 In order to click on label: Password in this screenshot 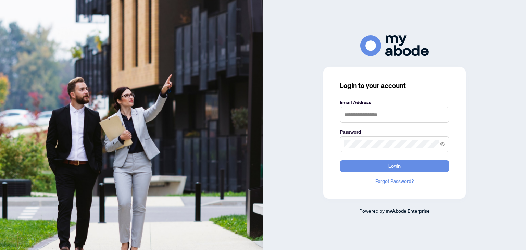, I will do `click(395, 132)`.